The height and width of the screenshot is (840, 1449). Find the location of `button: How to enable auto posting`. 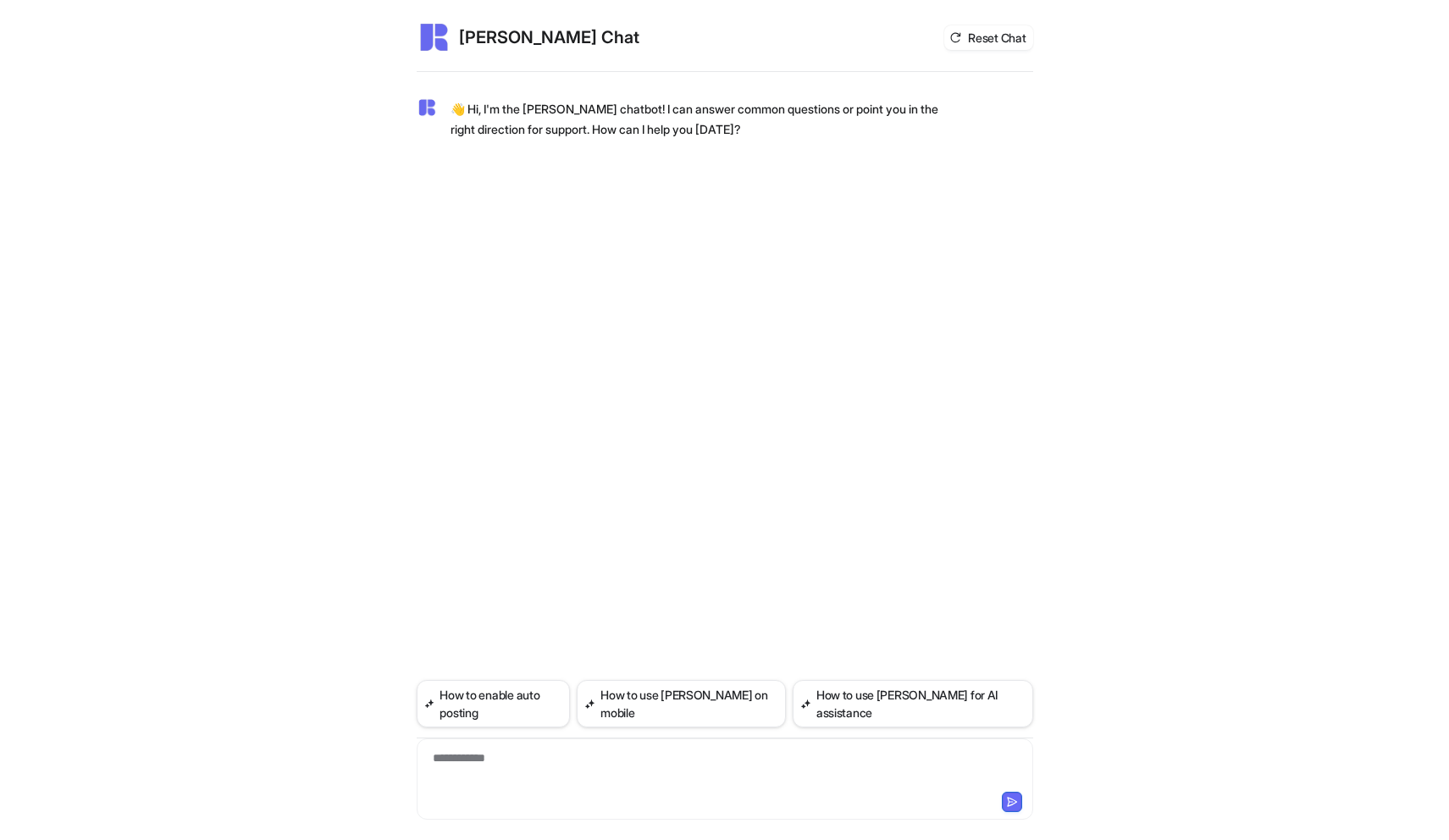

button: How to enable auto posting is located at coordinates (494, 703).